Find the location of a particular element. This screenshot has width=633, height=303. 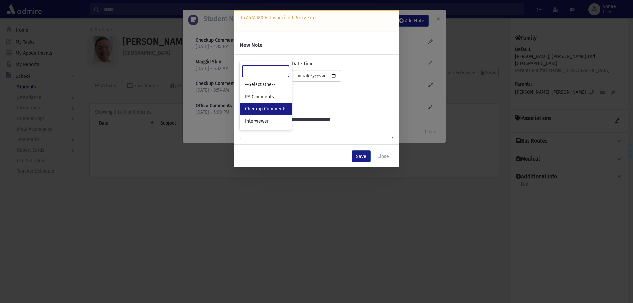

h6: New Note is located at coordinates (251, 45).